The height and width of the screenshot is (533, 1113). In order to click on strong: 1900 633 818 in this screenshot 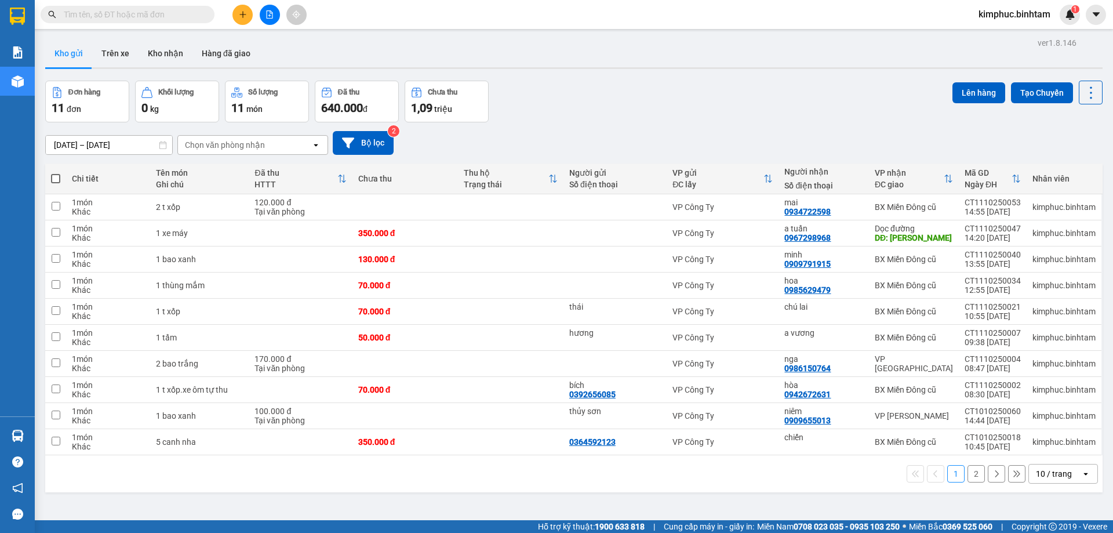, I will do `click(620, 527)`.